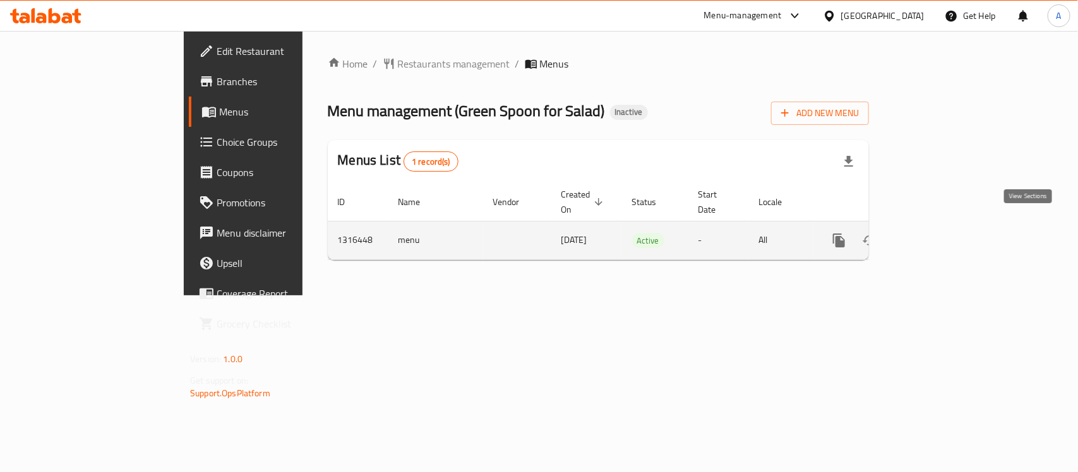 This screenshot has height=472, width=1078. Describe the element at coordinates (285, 263) in the screenshot. I see `span: Upsell` at that location.